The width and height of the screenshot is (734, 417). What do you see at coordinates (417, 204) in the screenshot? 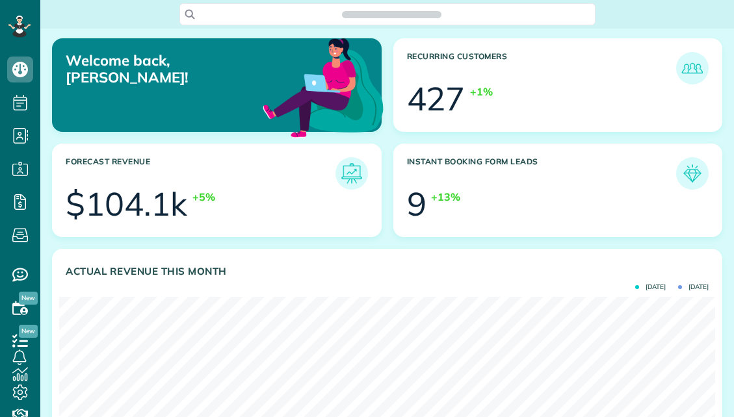
I see `div: 9` at bounding box center [417, 204].